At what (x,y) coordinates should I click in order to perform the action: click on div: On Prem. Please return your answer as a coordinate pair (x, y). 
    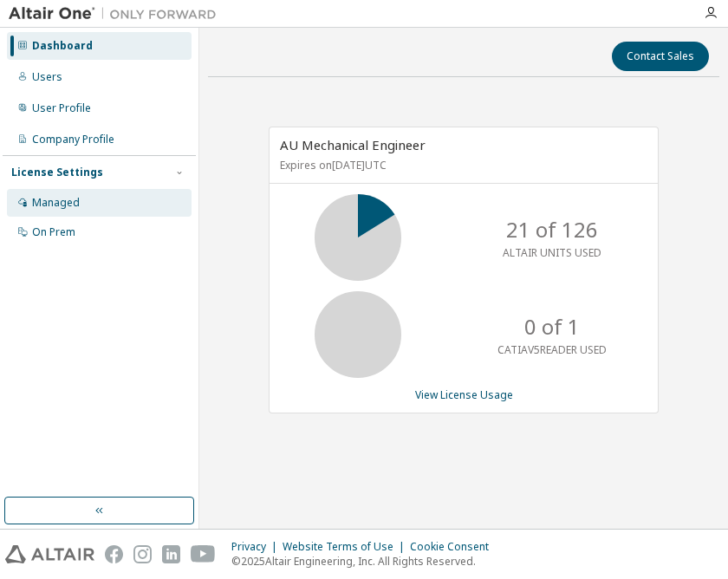
    Looking at the image, I should click on (54, 232).